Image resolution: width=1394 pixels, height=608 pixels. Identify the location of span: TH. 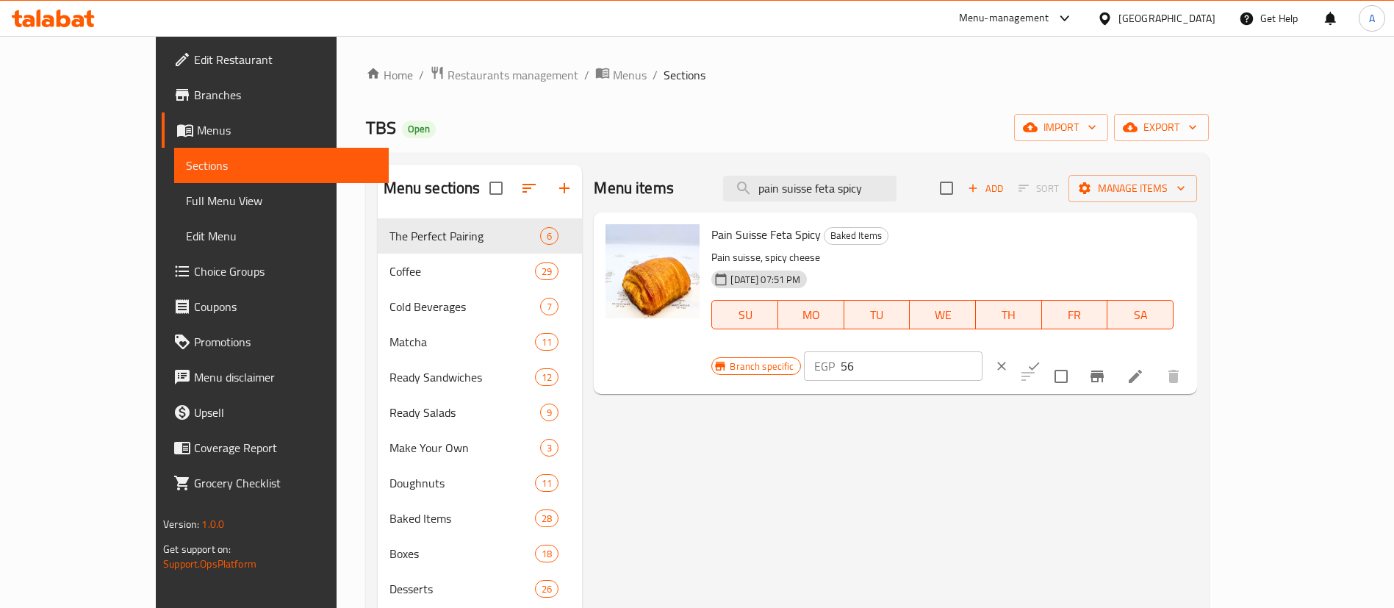
(1009, 314).